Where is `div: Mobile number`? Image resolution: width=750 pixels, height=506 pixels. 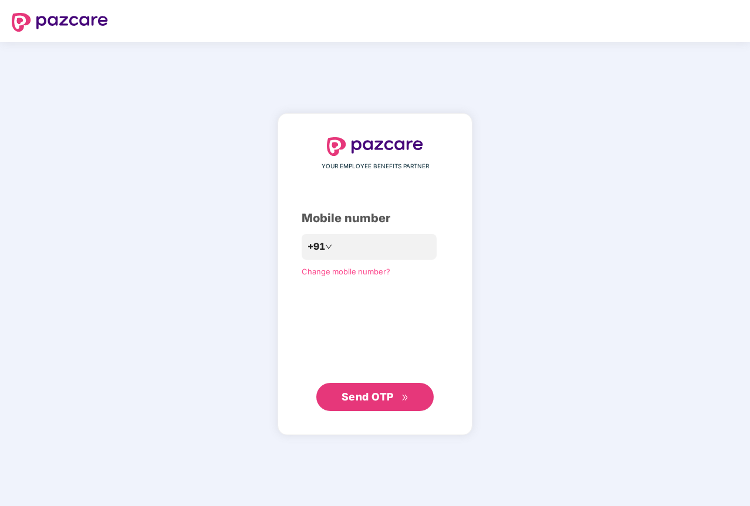
div: Mobile number is located at coordinates (375, 218).